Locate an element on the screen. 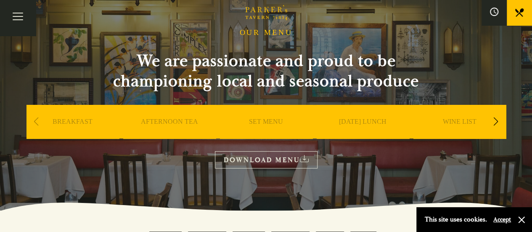  div: 2 / 9 is located at coordinates (169, 134).